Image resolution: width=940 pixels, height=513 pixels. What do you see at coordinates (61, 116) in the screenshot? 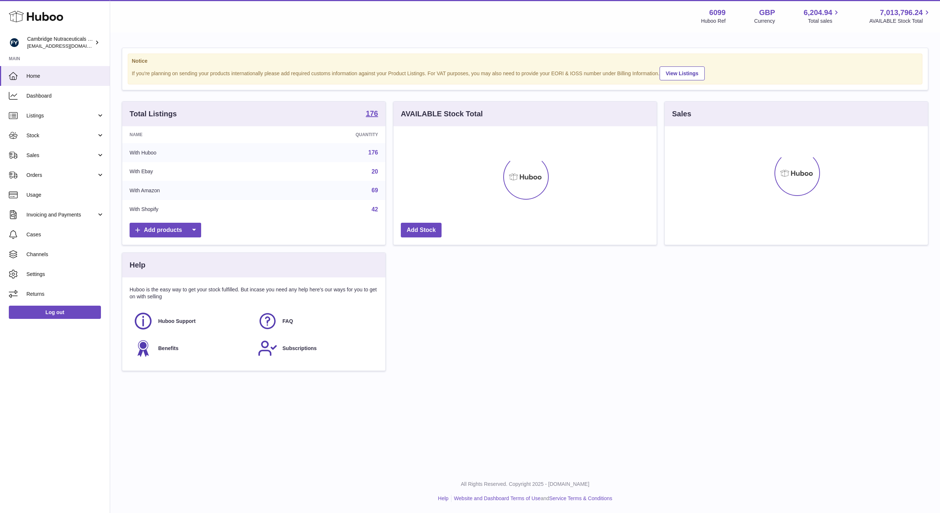
I see `span: Listings` at bounding box center [61, 116].